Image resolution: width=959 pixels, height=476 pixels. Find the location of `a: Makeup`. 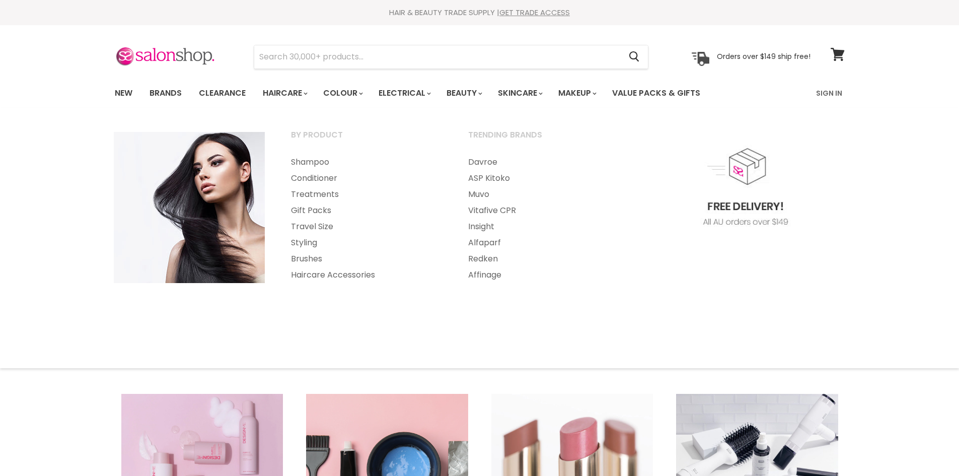

a: Makeup is located at coordinates (576, 93).